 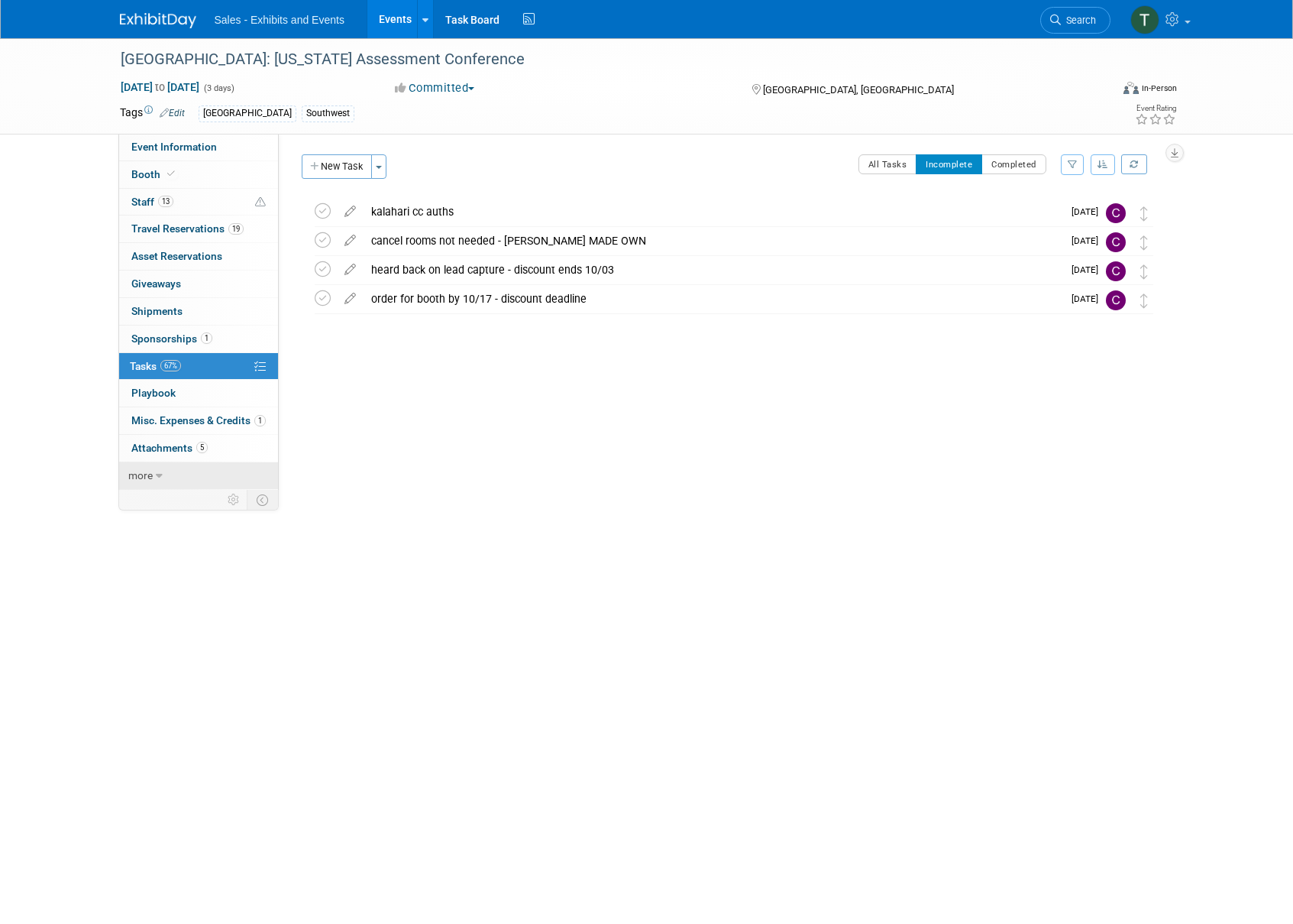 What do you see at coordinates (1075, 20) in the screenshot?
I see `a: Search` at bounding box center [1075, 20].